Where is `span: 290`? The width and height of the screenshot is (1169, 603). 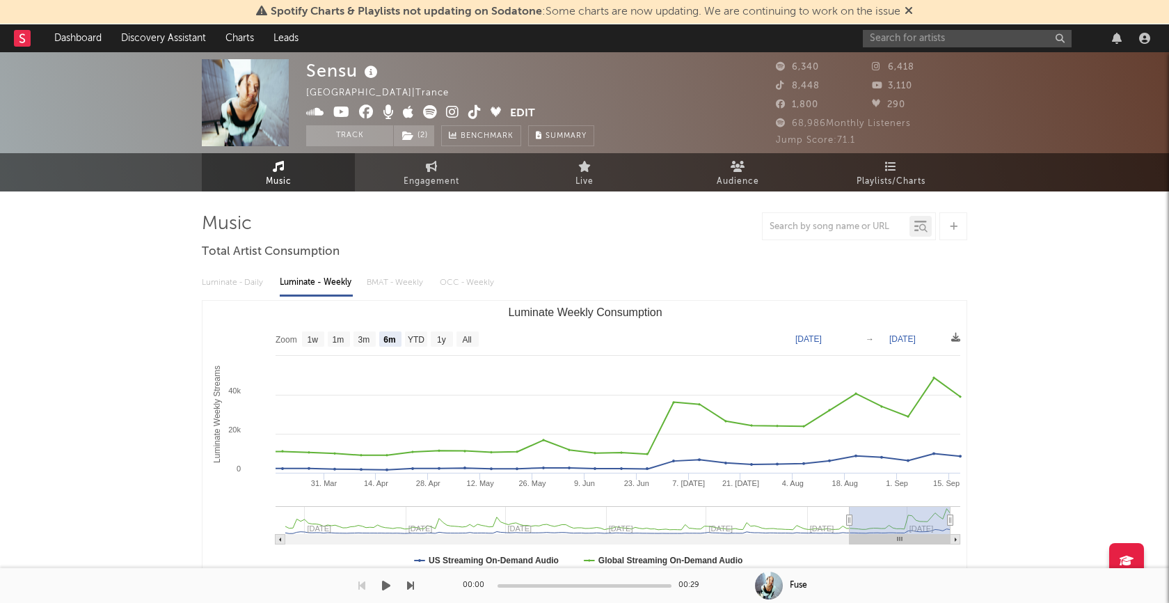 span: 290 is located at coordinates (889, 104).